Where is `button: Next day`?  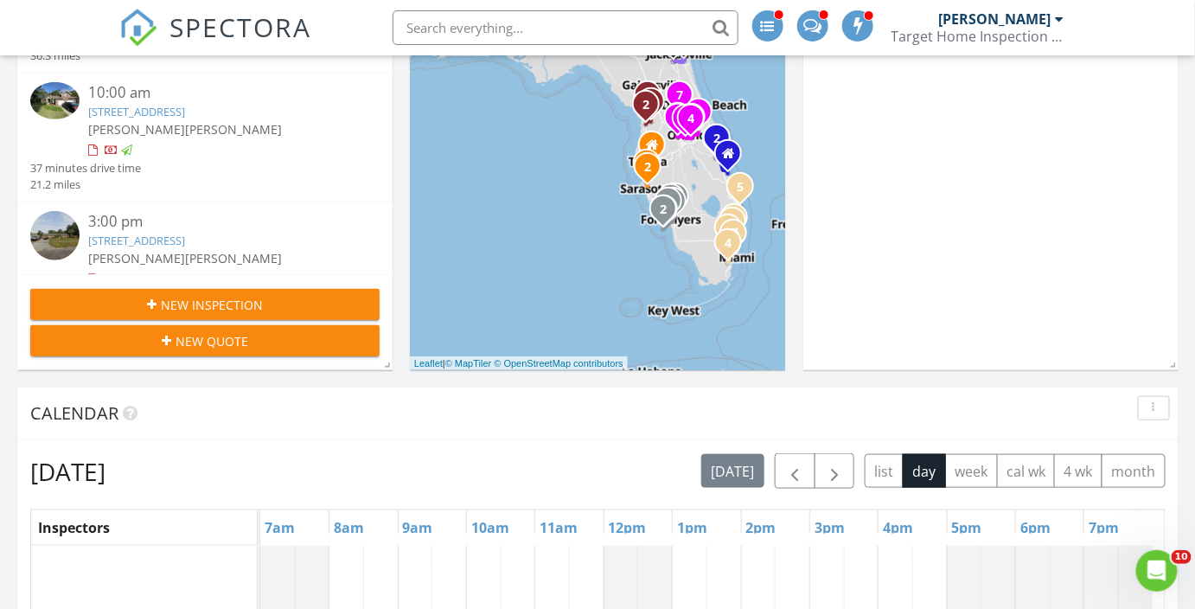
button: Next day is located at coordinates (835, 471).